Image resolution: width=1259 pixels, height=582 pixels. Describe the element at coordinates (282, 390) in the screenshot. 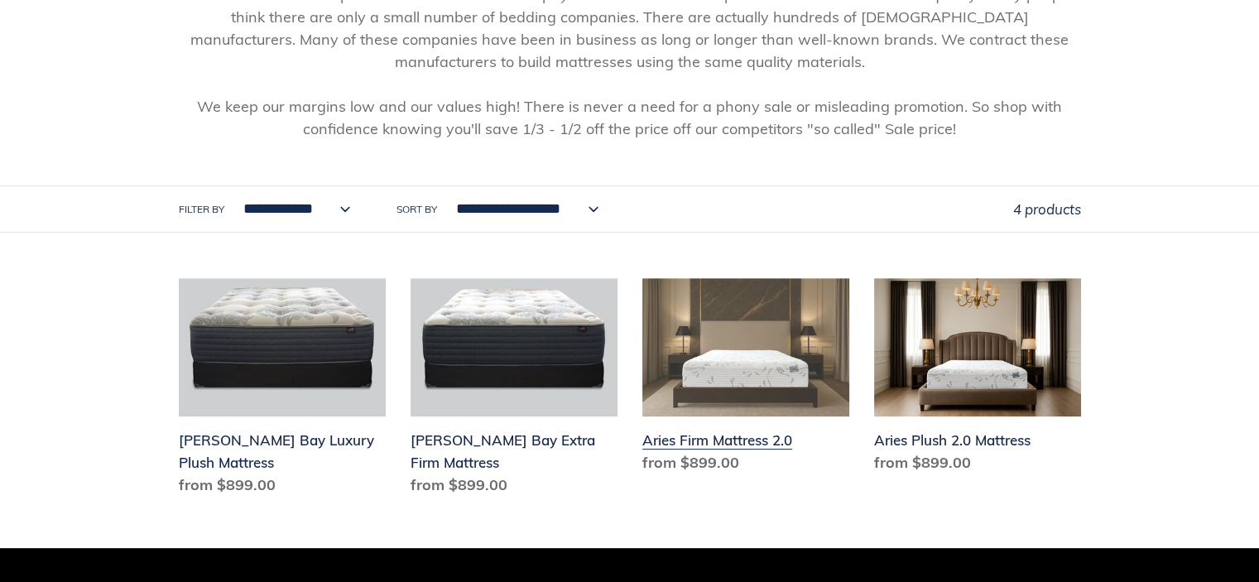

I see `a: Chadwick Bay Luxury Plush Mattress` at that location.